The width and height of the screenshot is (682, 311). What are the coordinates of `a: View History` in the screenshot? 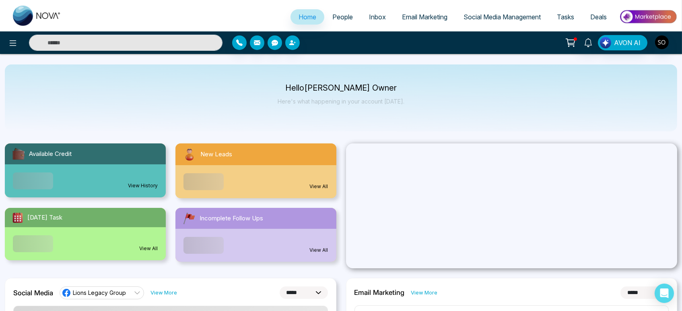 It's located at (143, 185).